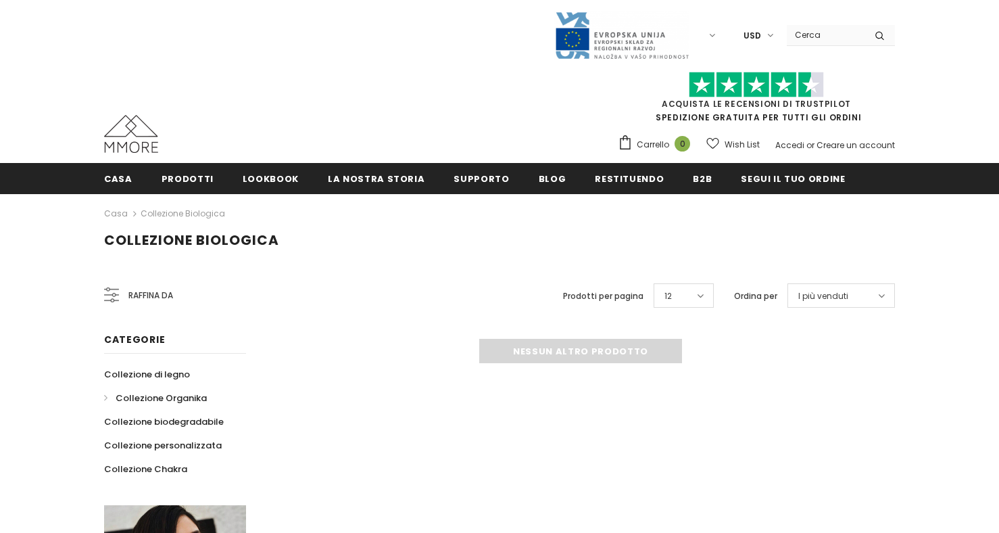 The image size is (999, 533). What do you see at coordinates (702, 178) in the screenshot?
I see `span: B2B` at bounding box center [702, 178].